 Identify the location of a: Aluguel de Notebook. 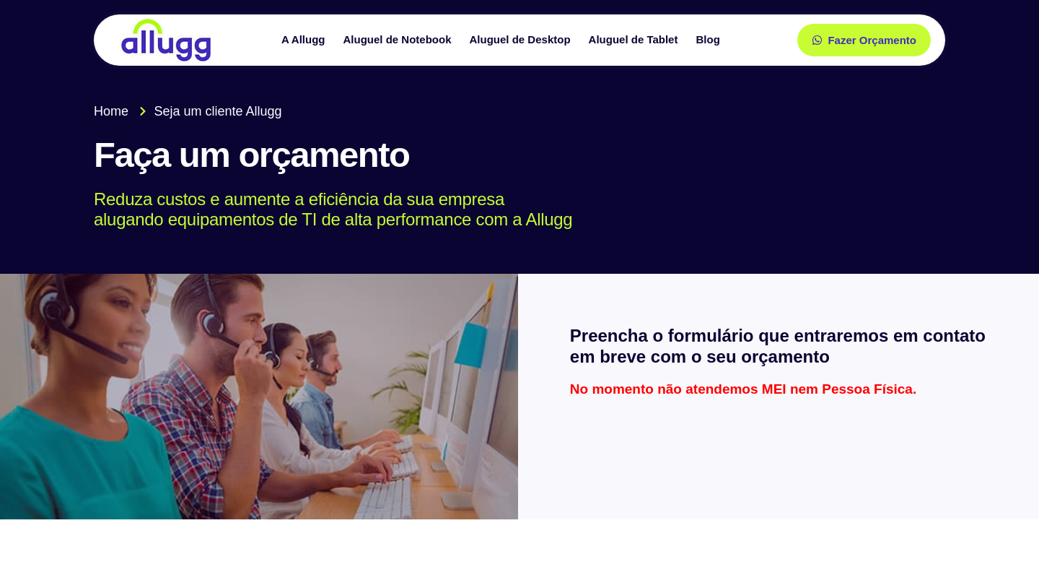
(399, 40).